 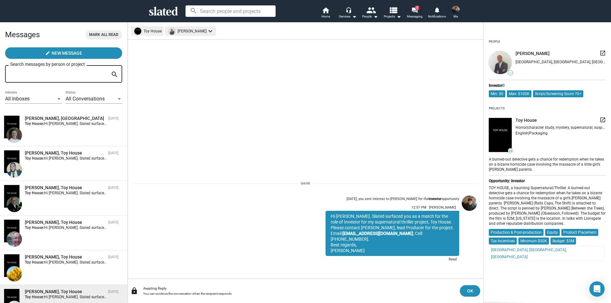 I want to click on mat-icon: view_list, so click(x=393, y=10).